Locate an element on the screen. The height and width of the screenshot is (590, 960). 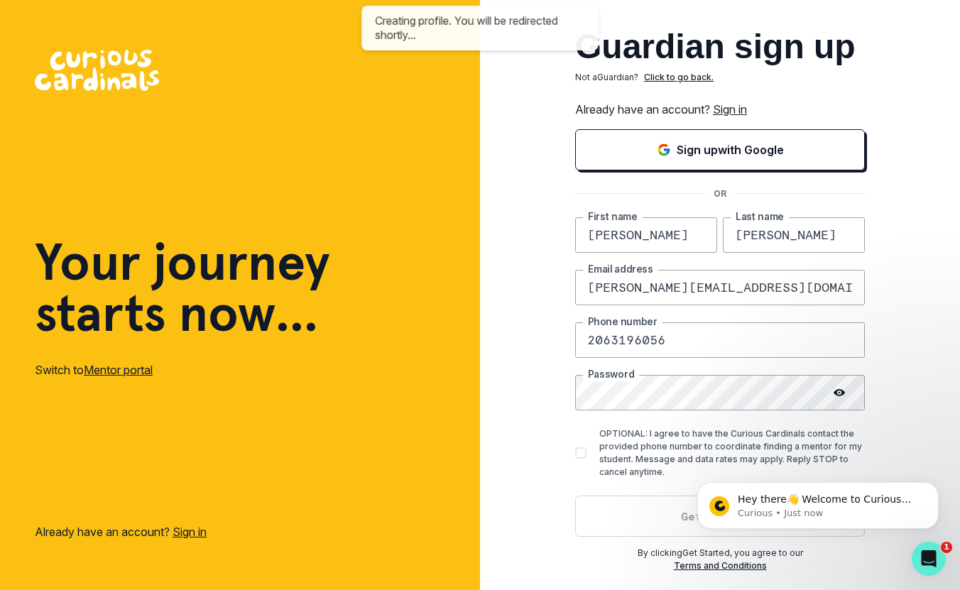
p: OPTIONAL: I agree to have the Curious Cardinals contact the provided phone number to coordinate f... is located at coordinates (732, 453).